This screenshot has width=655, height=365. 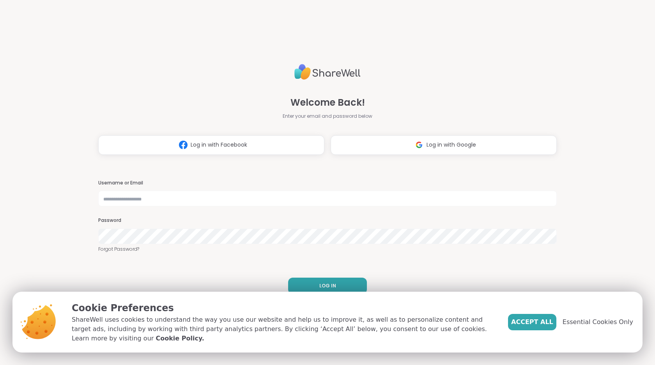 What do you see at coordinates (328, 286) in the screenshot?
I see `span: LOG IN` at bounding box center [328, 286].